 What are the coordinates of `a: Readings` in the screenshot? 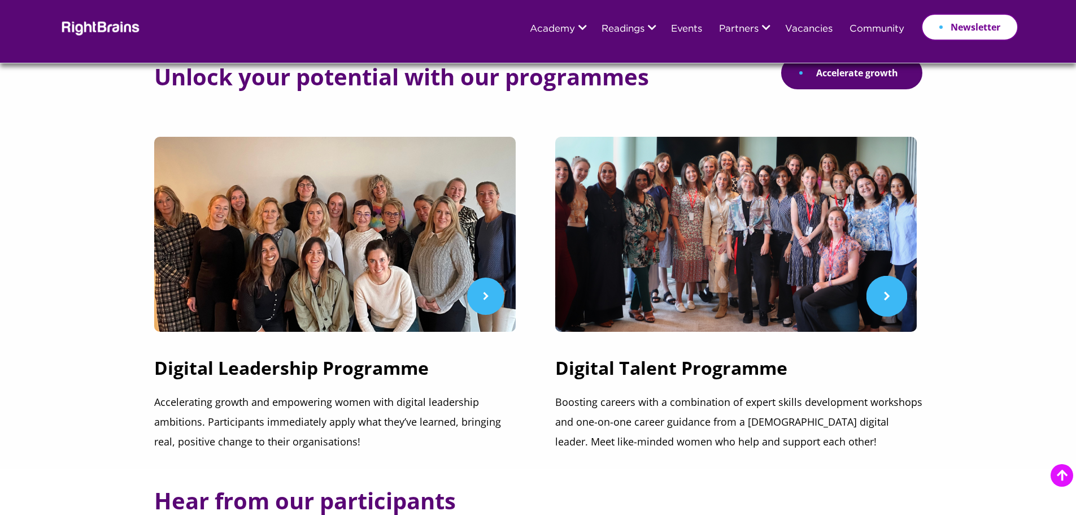 It's located at (623, 29).